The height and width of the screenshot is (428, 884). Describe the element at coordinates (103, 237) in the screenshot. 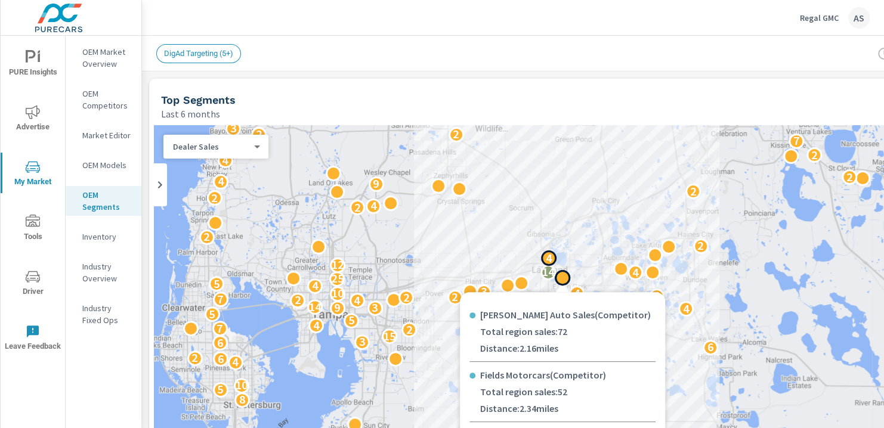

I see `div: Inventory` at that location.